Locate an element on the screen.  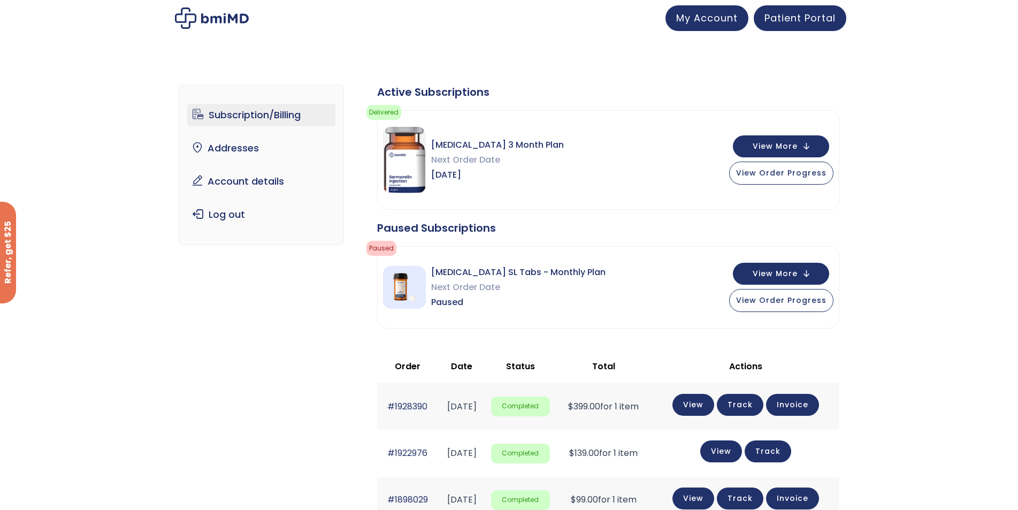
a: #1922976 is located at coordinates (407, 453).